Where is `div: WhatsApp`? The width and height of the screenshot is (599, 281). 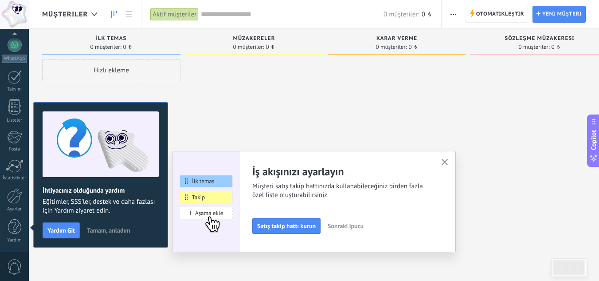
div: WhatsApp is located at coordinates (14, 59).